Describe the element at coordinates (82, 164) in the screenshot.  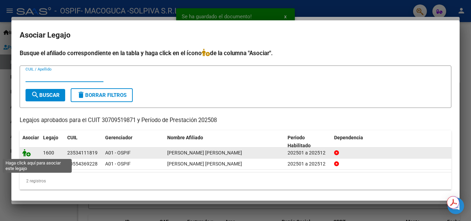
I see `div: 20554369228` at that location.